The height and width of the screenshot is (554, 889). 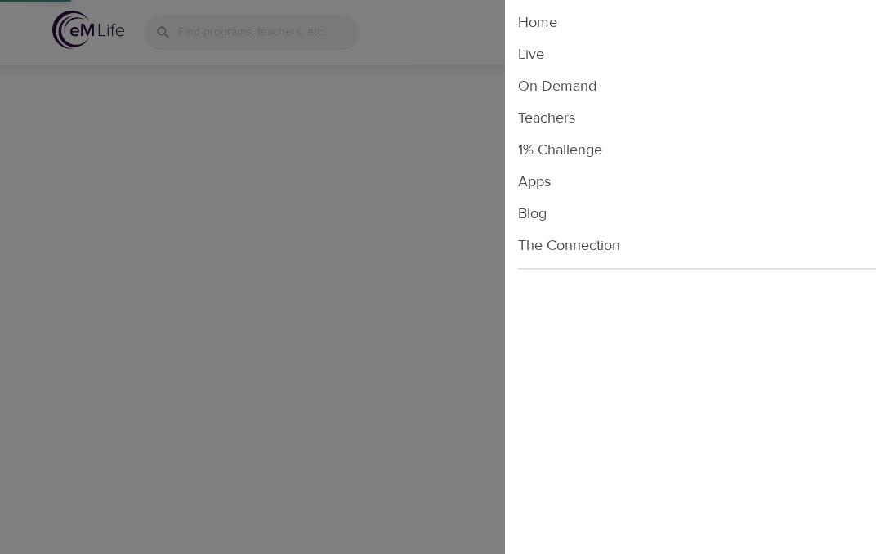 What do you see at coordinates (697, 22) in the screenshot?
I see `li: Home` at bounding box center [697, 22].